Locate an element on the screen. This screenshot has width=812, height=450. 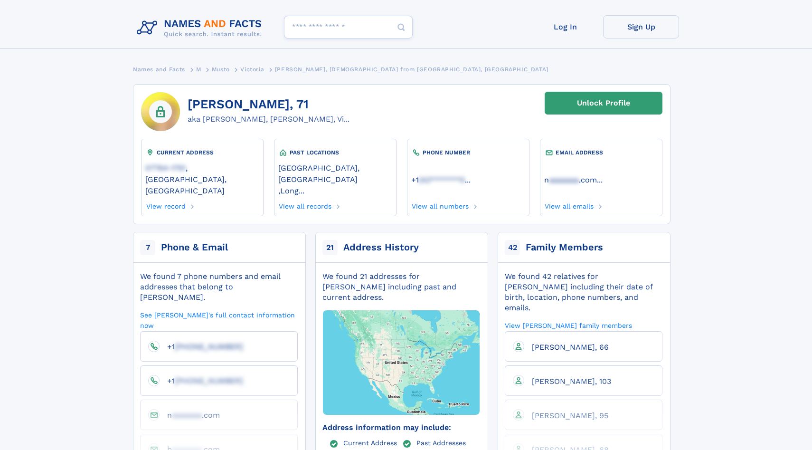
a: View all emails is located at coordinates (569, 205).